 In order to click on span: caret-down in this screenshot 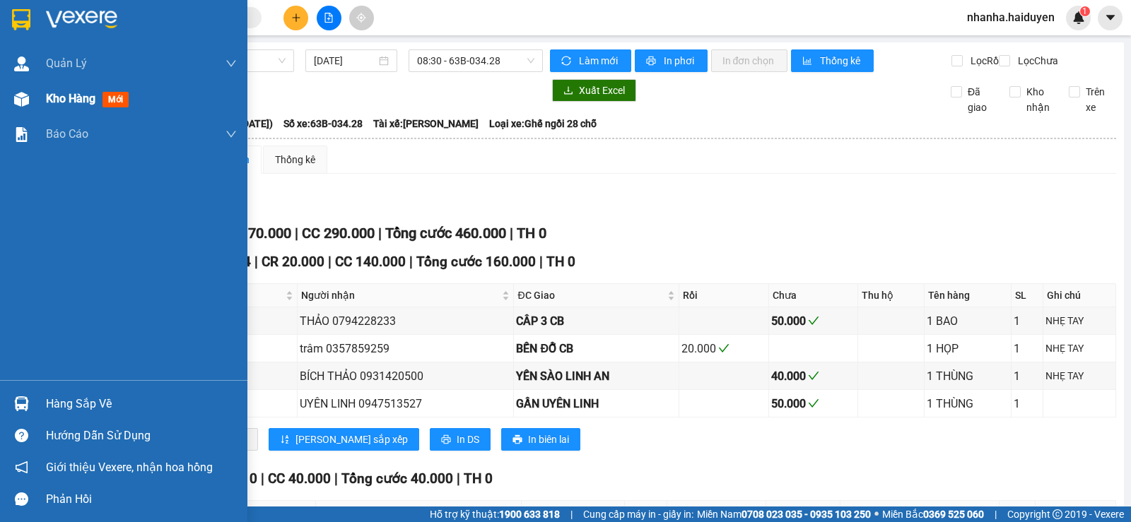, I will do `click(1111, 18)`.